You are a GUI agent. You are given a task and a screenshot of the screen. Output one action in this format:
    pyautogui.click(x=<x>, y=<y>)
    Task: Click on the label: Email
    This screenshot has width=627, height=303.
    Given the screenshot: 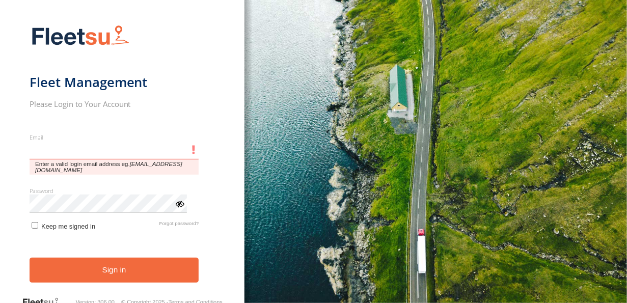 What is the action you would take?
    pyautogui.click(x=114, y=137)
    